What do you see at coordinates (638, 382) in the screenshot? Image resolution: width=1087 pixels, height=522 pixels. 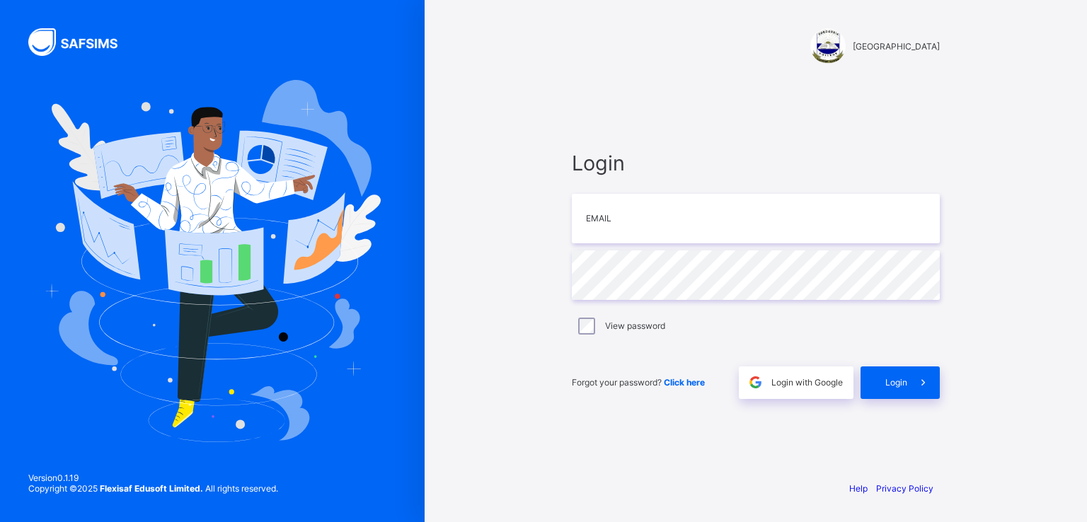 I see `span: Forgot your password?` at bounding box center [638, 382].